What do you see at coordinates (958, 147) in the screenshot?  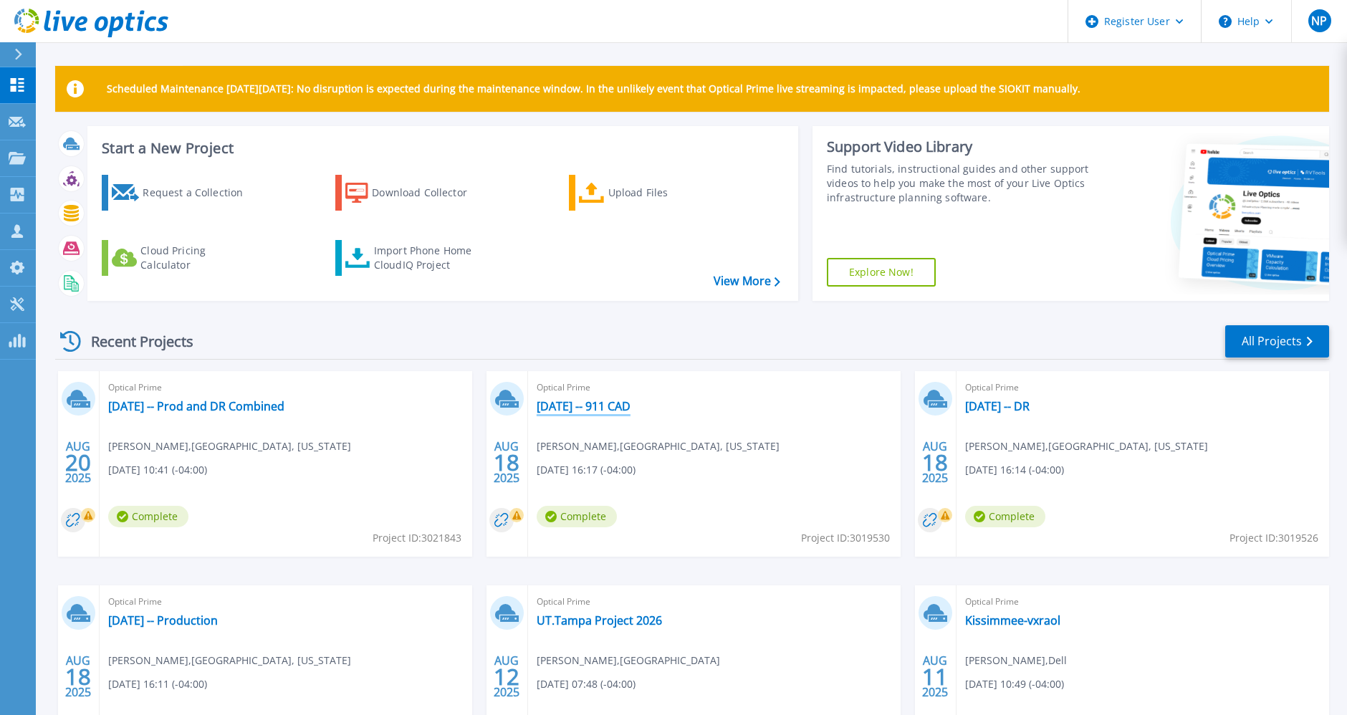 I see `div: Support Video Library` at bounding box center [958, 147].